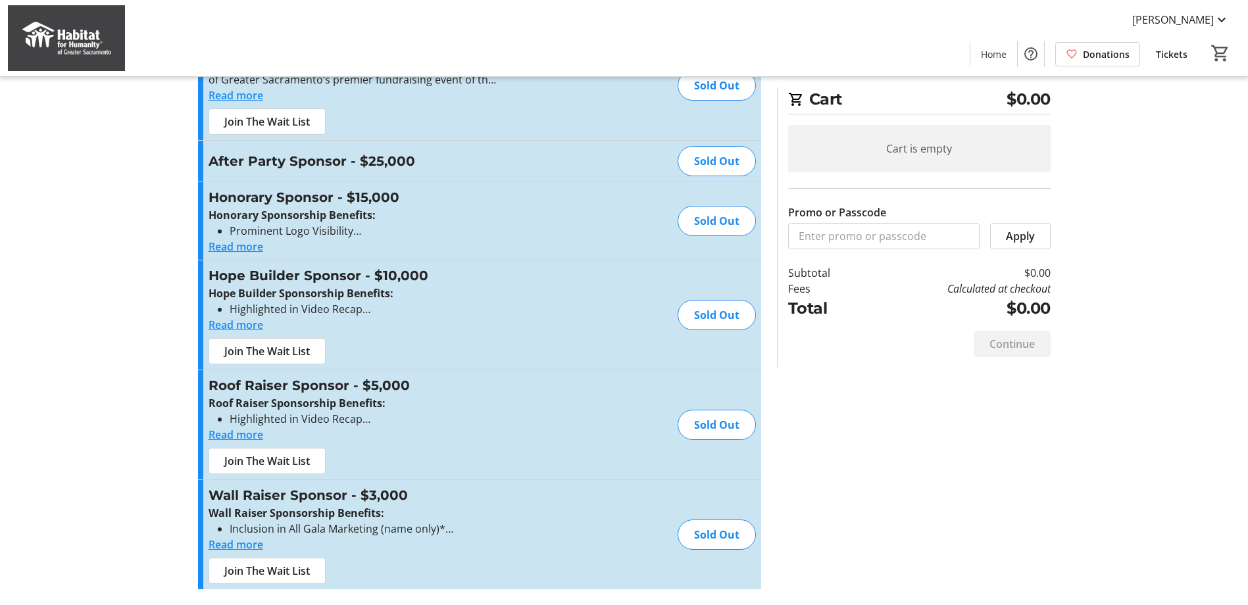 The width and height of the screenshot is (1248, 605). Describe the element at coordinates (296, 513) in the screenshot. I see `strong: Wall Raiser Sponsorship Benefits:` at that location.